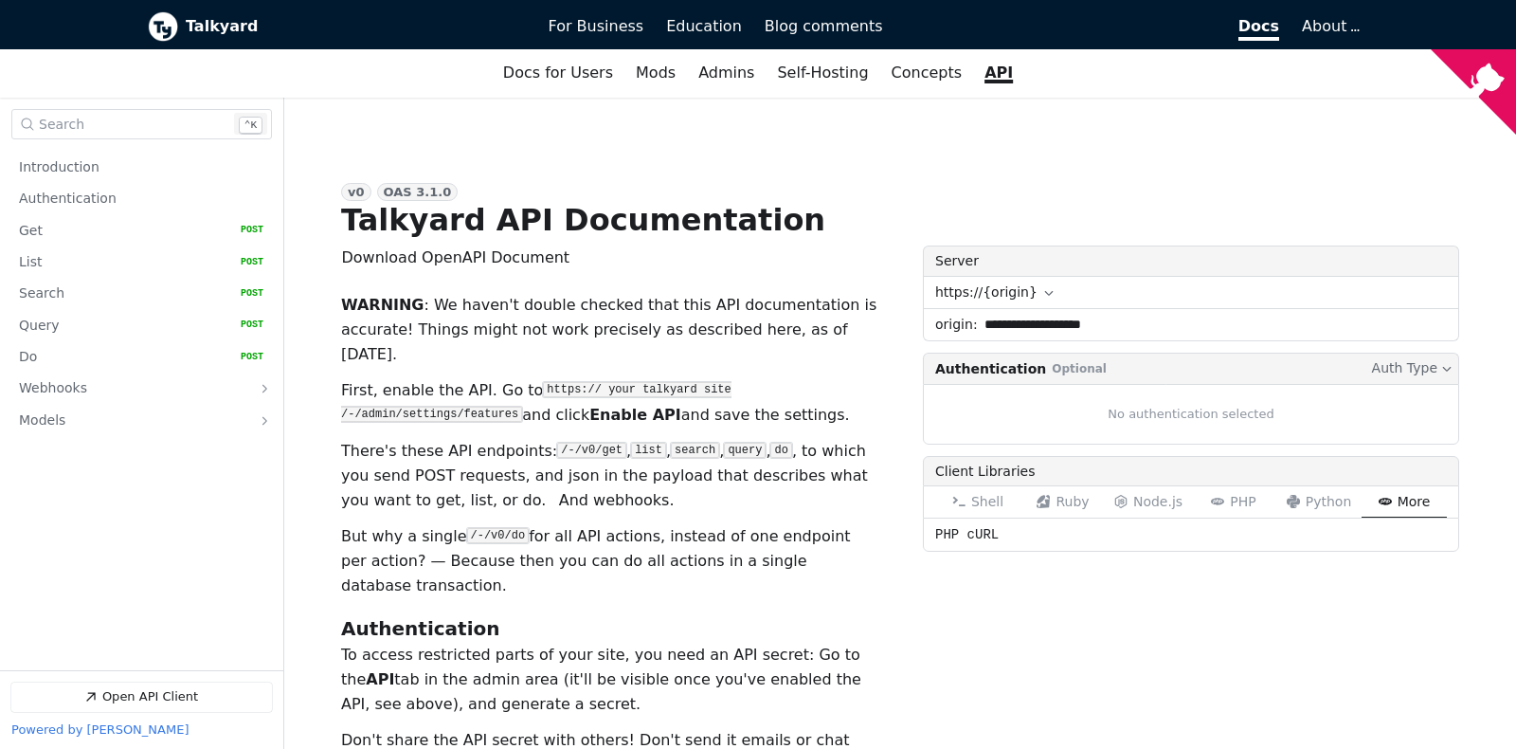  I want to click on b: Talkyard, so click(353, 27).